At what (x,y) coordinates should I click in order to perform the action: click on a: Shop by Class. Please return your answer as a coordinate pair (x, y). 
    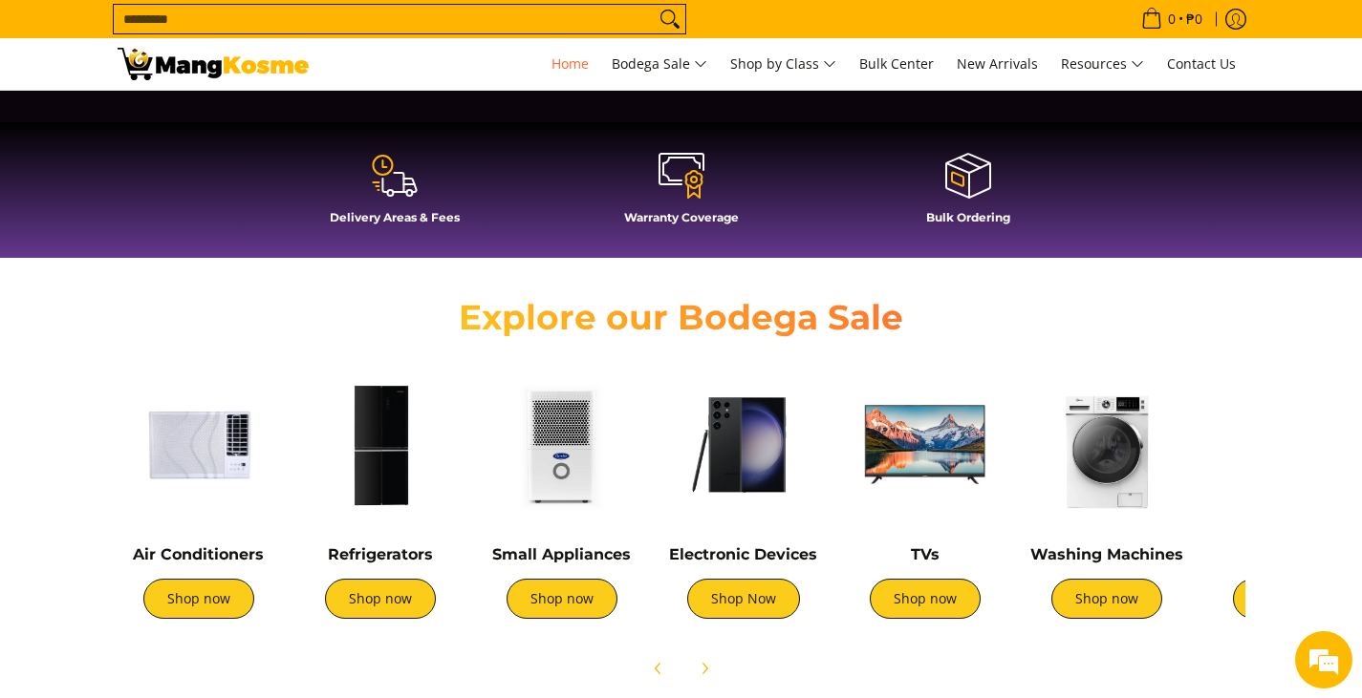
    Looking at the image, I should click on (783, 64).